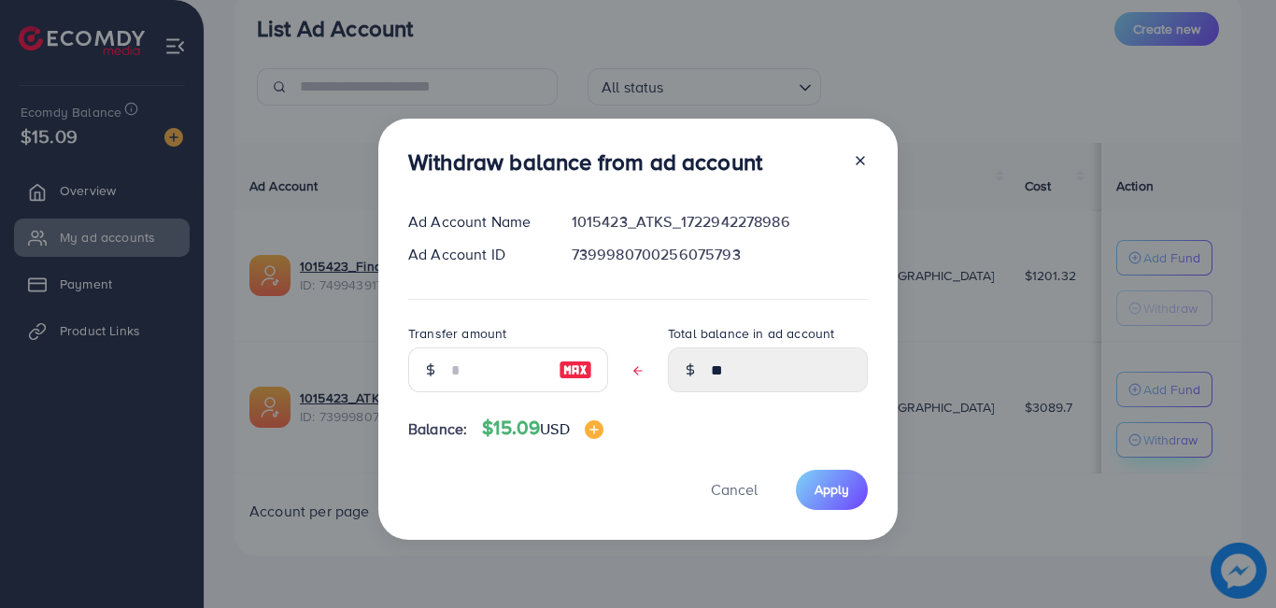  I want to click on div: Ad Account Name, so click(475, 221).